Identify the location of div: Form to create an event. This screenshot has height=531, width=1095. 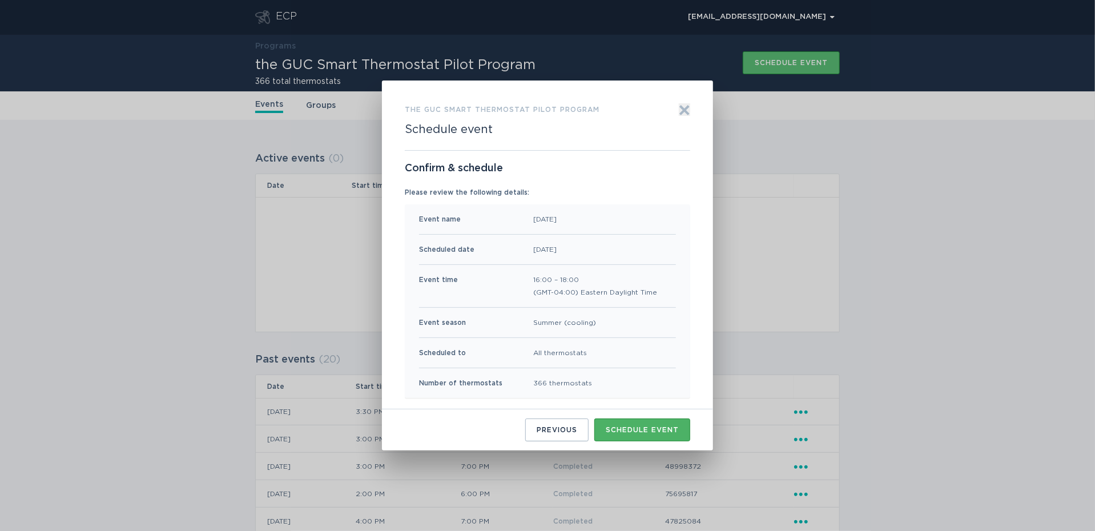
(548, 266).